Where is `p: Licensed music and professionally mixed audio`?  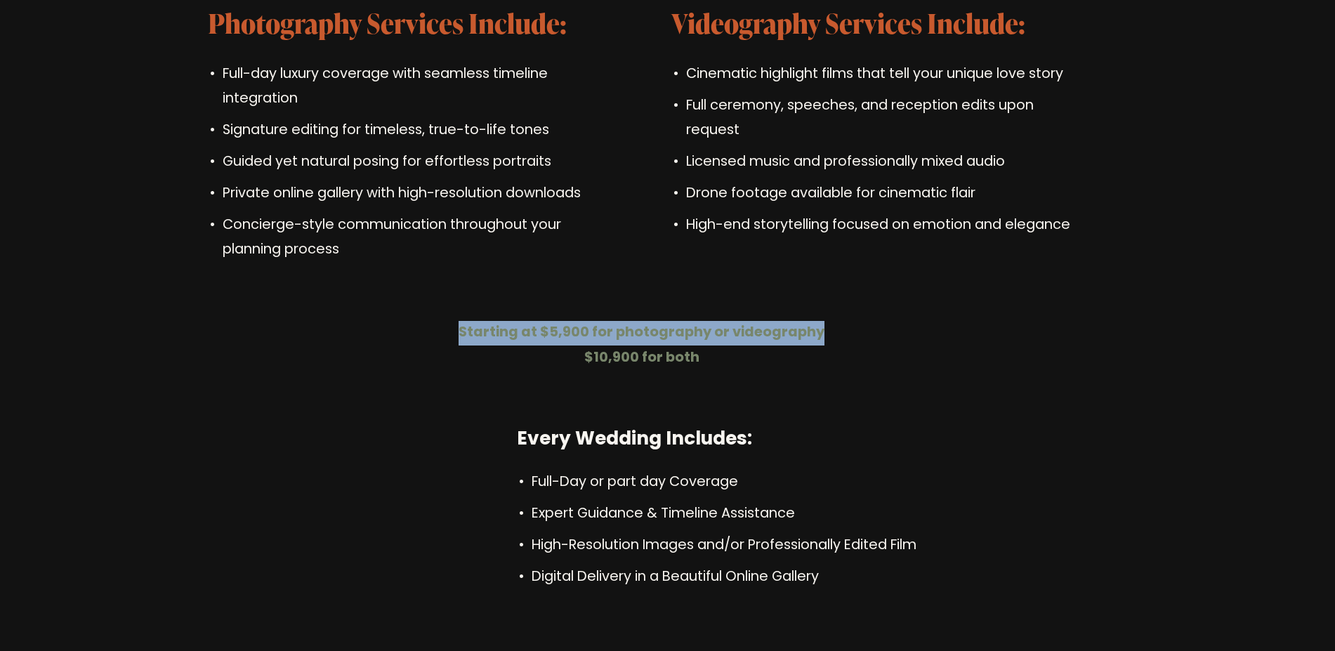 p: Licensed music and professionally mixed audio is located at coordinates (881, 162).